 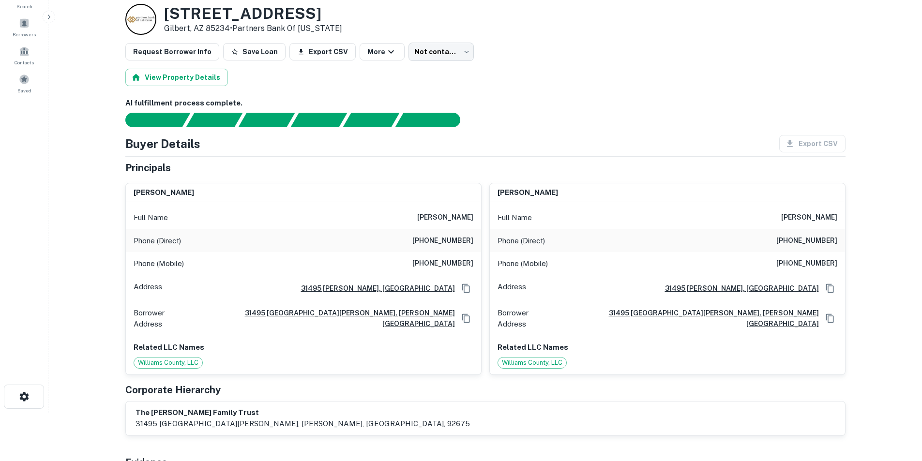 I want to click on button: Request Borrower Info, so click(x=172, y=52).